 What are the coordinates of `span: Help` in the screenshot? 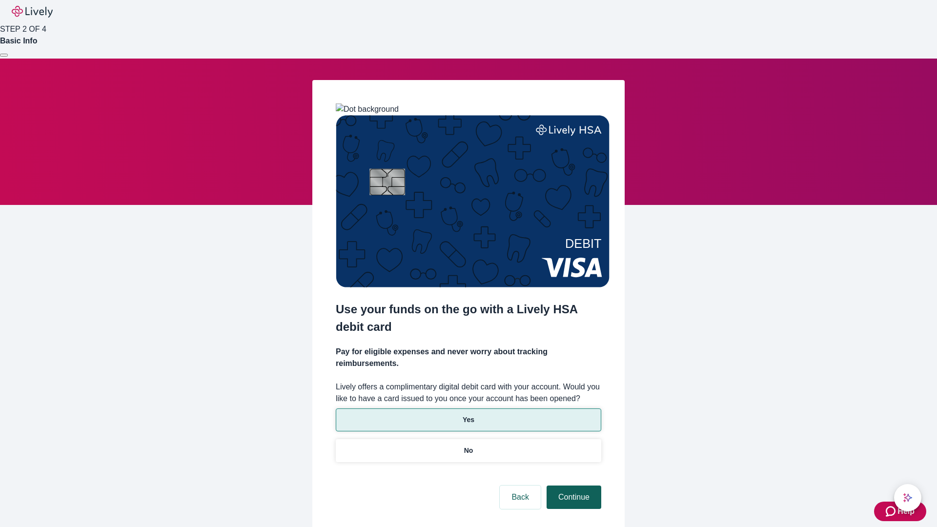 It's located at (906, 511).